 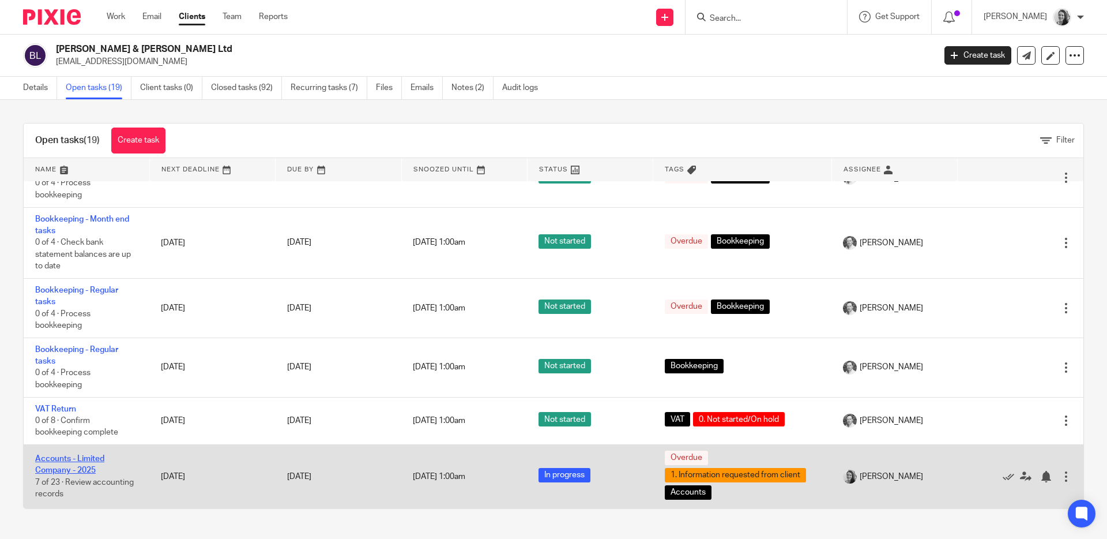 What do you see at coordinates (735, 475) in the screenshot?
I see `span: 1. Information requested from client` at bounding box center [735, 475].